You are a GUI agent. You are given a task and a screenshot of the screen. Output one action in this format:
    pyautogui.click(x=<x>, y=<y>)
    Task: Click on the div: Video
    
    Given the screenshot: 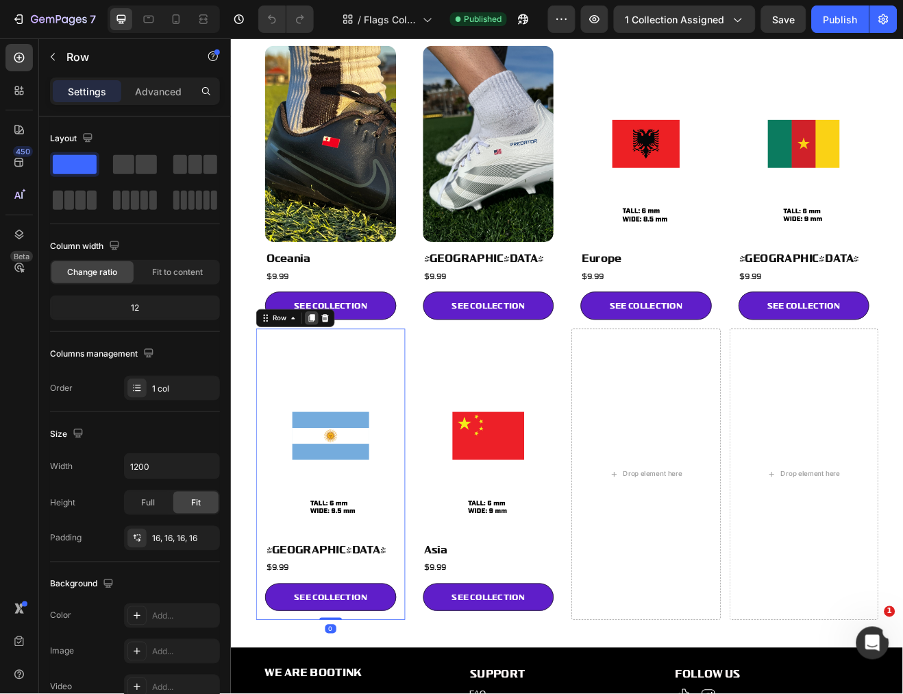 What is the action you would take?
    pyautogui.click(x=61, y=687)
    